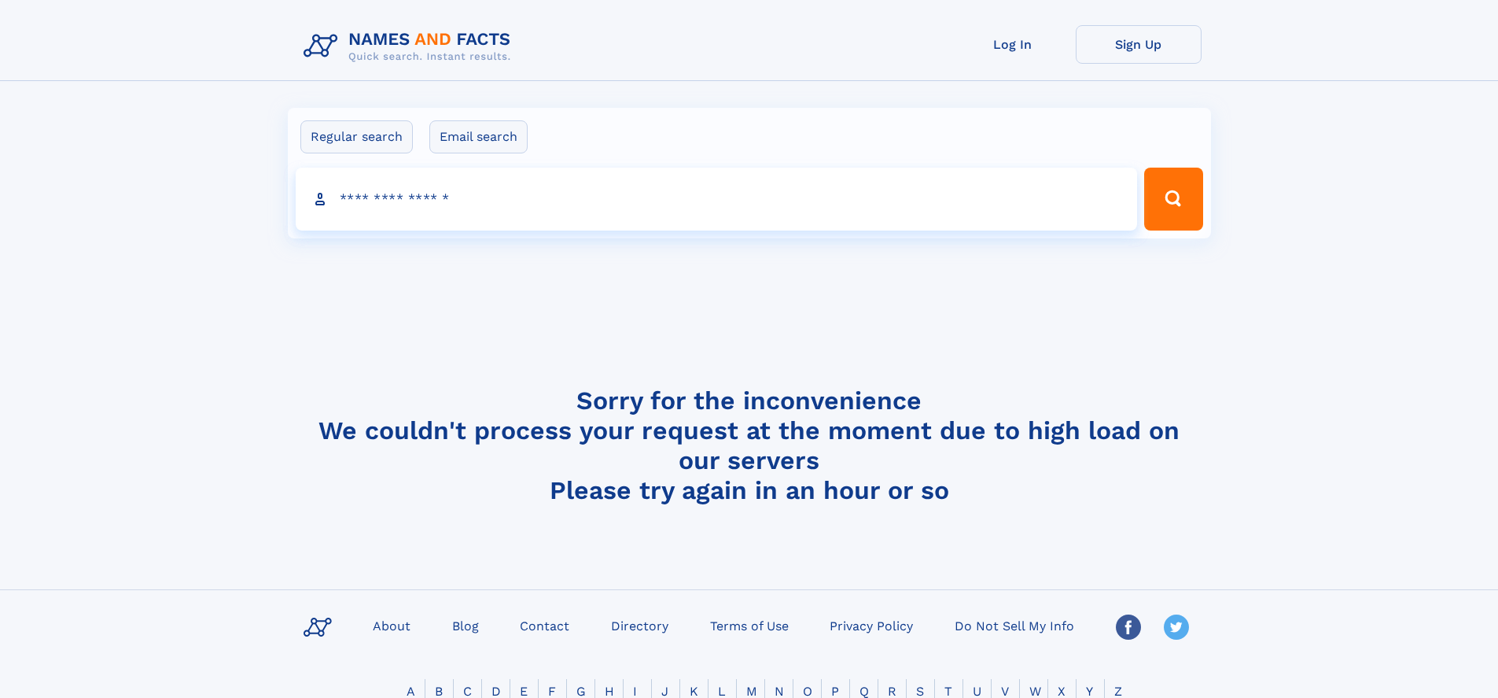 The height and width of the screenshot is (698, 1498). Describe the element at coordinates (717, 199) in the screenshot. I see `input: search input` at that location.